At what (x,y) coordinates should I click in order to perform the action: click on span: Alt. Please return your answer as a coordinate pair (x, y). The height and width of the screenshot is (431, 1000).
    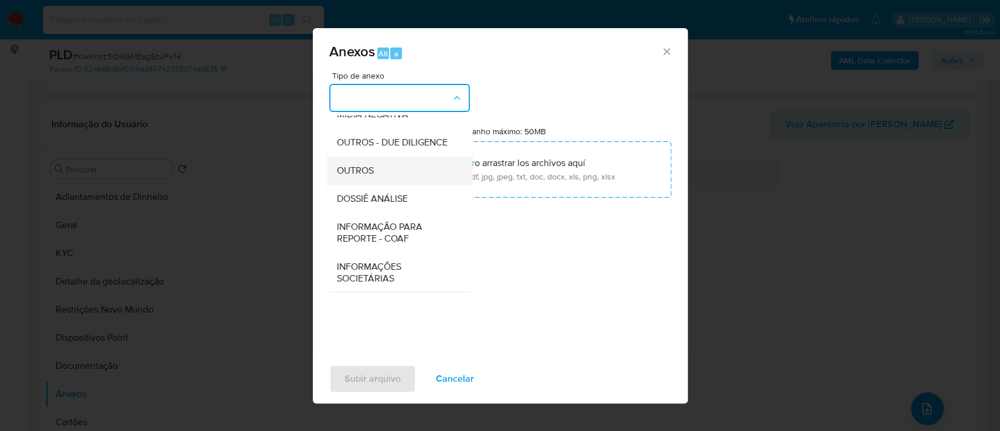
    Looking at the image, I should click on (383, 53).